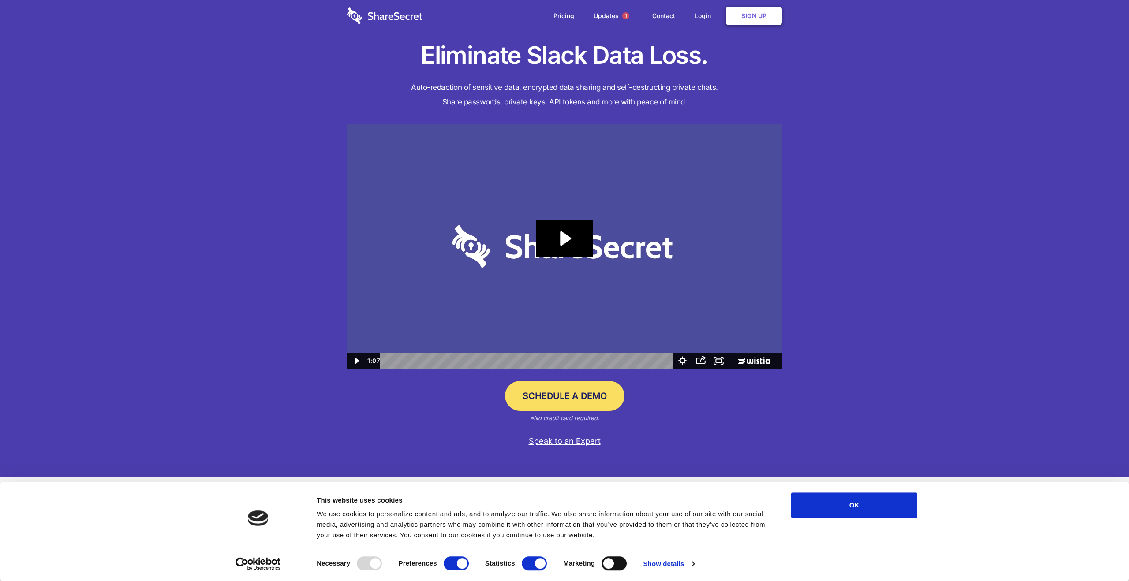  Describe the element at coordinates (258, 564) in the screenshot. I see `a: Usercentrics Cookiebot - opens in a new window` at that location.